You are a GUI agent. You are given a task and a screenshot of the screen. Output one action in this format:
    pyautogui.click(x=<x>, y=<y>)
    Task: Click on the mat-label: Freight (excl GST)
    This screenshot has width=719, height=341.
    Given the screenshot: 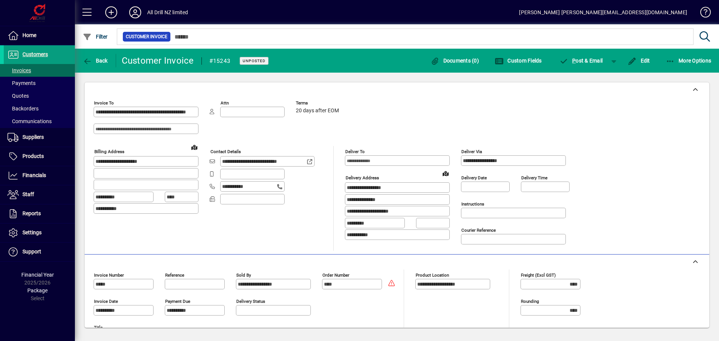 What is the action you would take?
    pyautogui.click(x=538, y=275)
    